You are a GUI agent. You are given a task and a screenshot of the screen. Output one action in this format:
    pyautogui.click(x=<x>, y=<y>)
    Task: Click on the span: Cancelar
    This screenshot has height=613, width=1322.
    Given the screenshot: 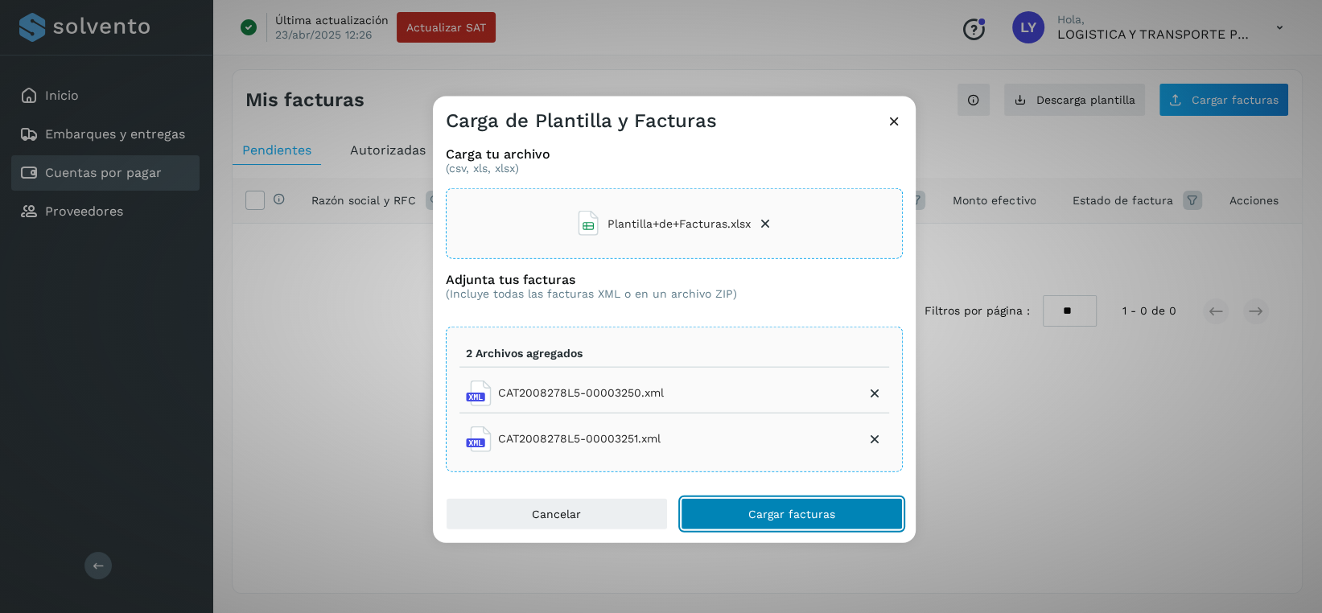 What is the action you would take?
    pyautogui.click(x=556, y=513)
    